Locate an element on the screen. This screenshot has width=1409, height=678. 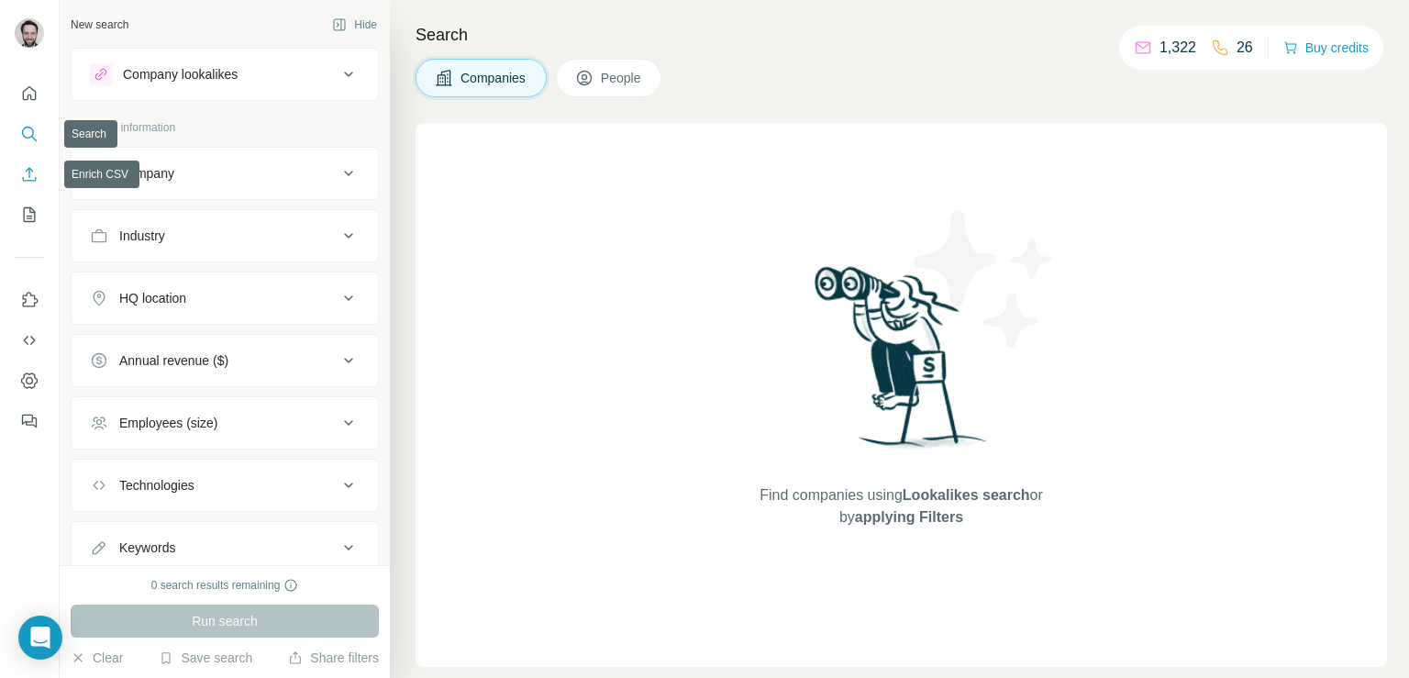
button: HQ location is located at coordinates (225, 298).